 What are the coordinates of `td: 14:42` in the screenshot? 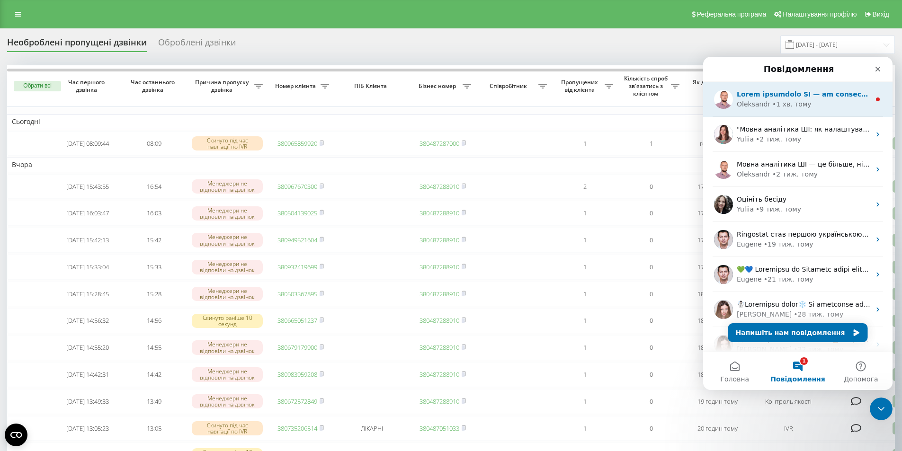 It's located at (154, 375).